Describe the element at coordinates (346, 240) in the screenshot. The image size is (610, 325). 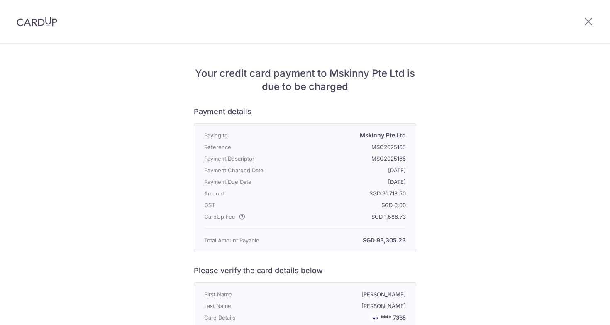
I see `p: SGD 93,305.23` at that location.